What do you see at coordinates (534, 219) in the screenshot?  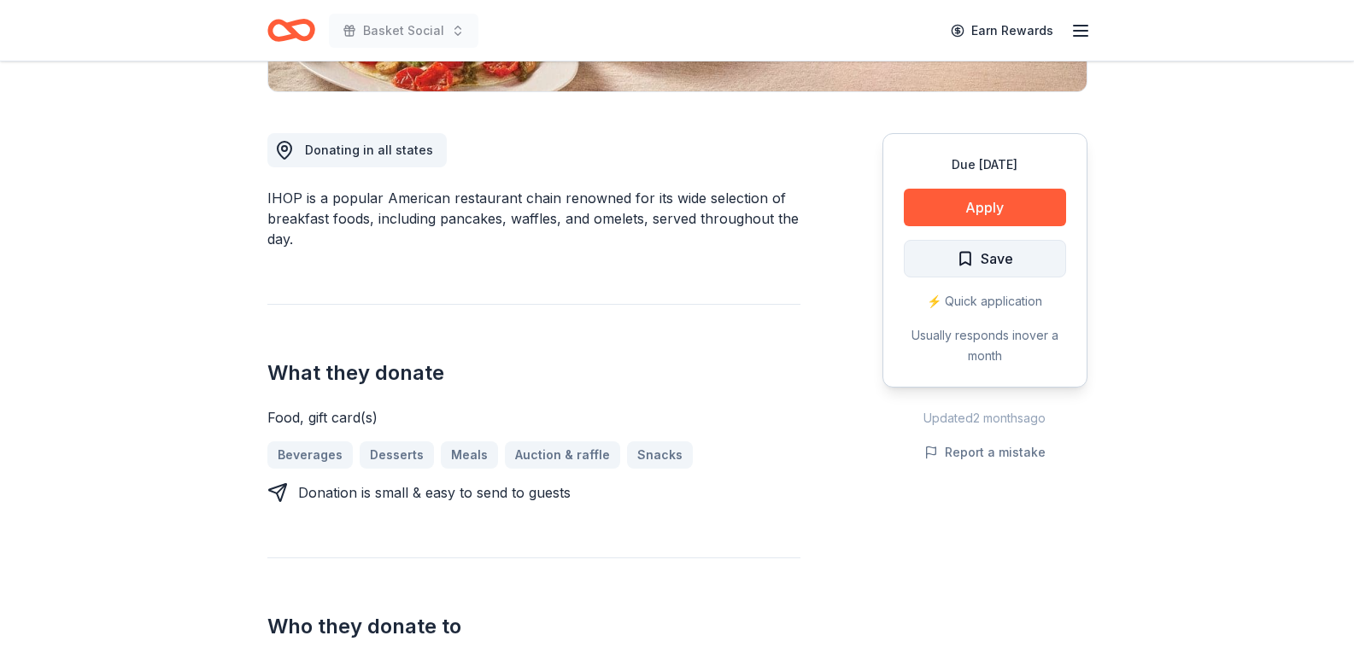 I see `div: IHOP is a popular American restaurant chain renowned for its wide selection of breakfast foods, i...` at bounding box center [534, 219].